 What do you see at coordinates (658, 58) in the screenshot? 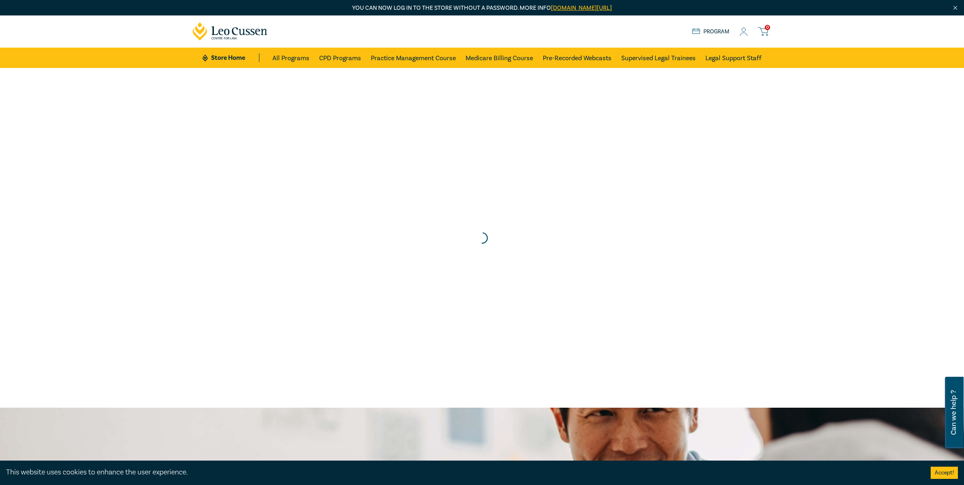
I see `a: Supervised Legal Trainees` at bounding box center [658, 58].